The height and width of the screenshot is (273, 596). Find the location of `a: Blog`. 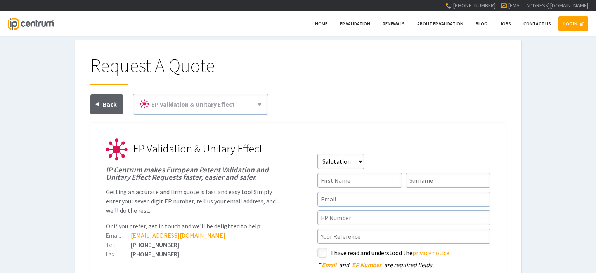

a: Blog is located at coordinates (482, 24).